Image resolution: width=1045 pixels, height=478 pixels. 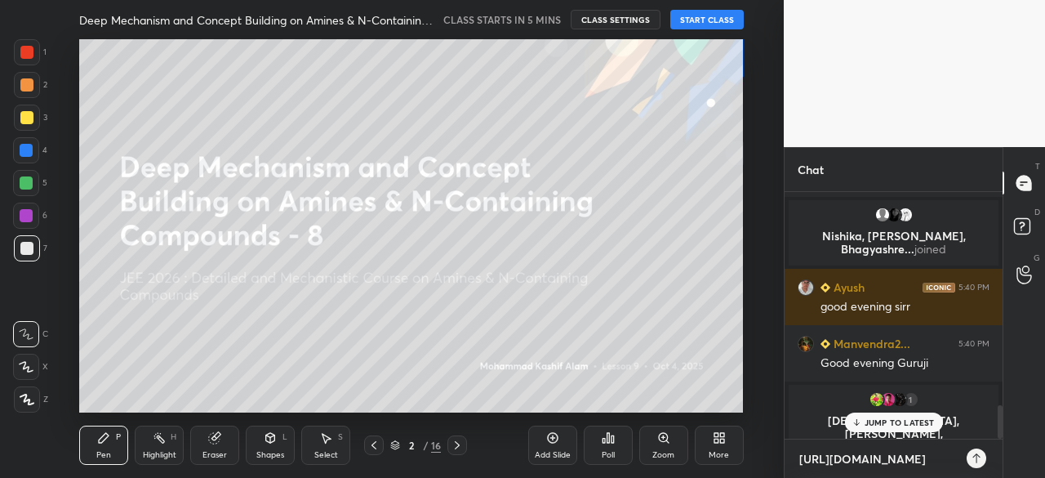 What do you see at coordinates (30, 150) in the screenshot?
I see `div: 4` at bounding box center [30, 150].